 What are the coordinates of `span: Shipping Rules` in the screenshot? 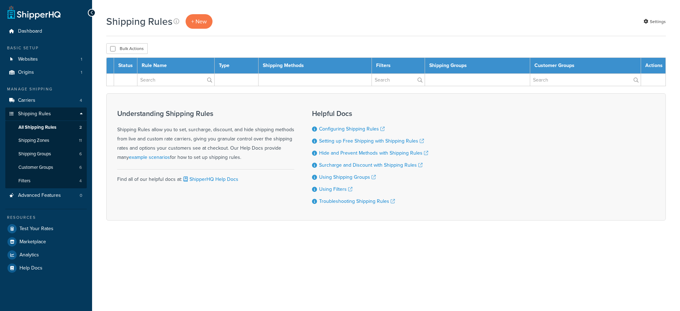 It's located at (34, 114).